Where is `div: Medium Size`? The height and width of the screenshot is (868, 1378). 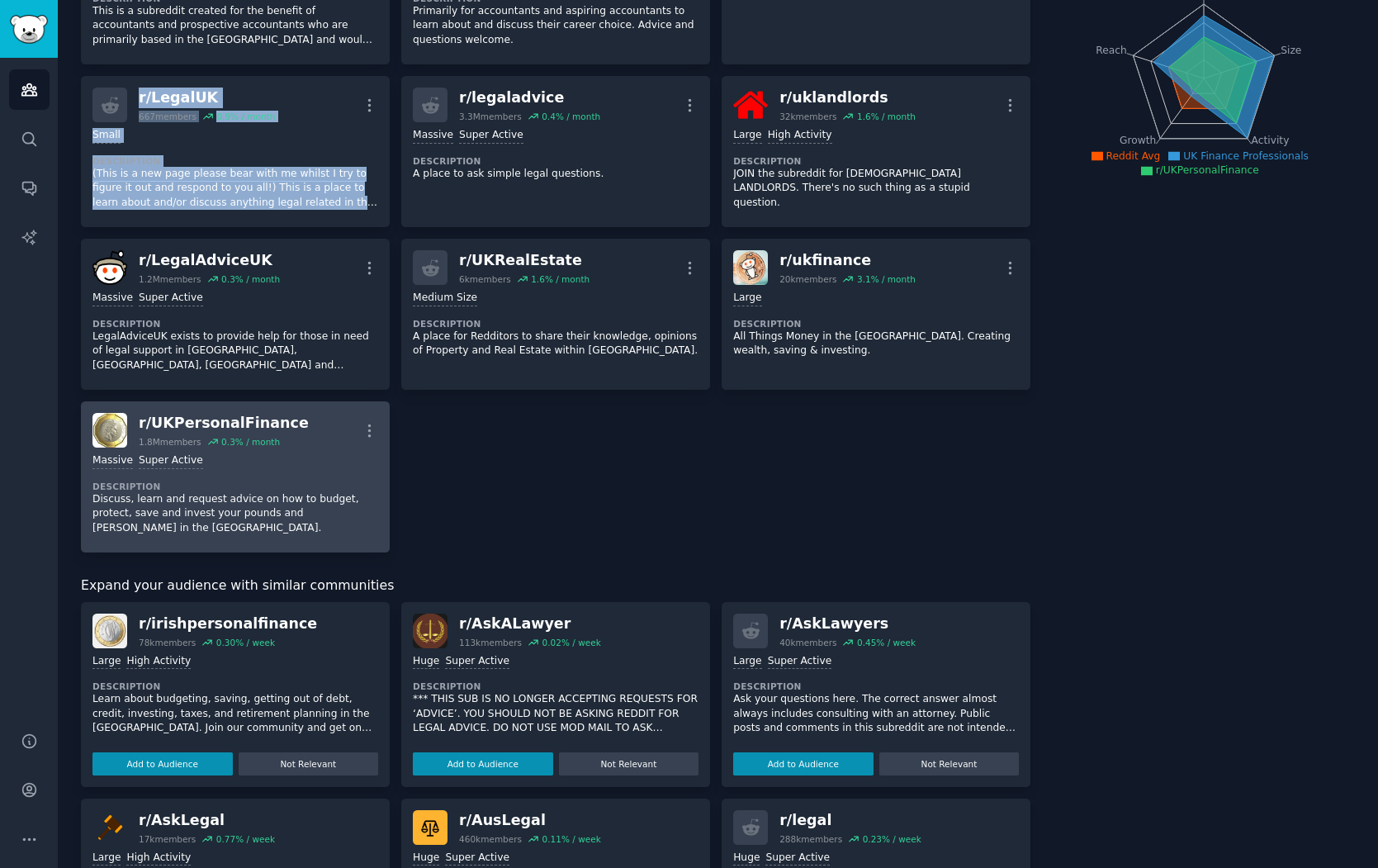 div: Medium Size is located at coordinates (445, 298).